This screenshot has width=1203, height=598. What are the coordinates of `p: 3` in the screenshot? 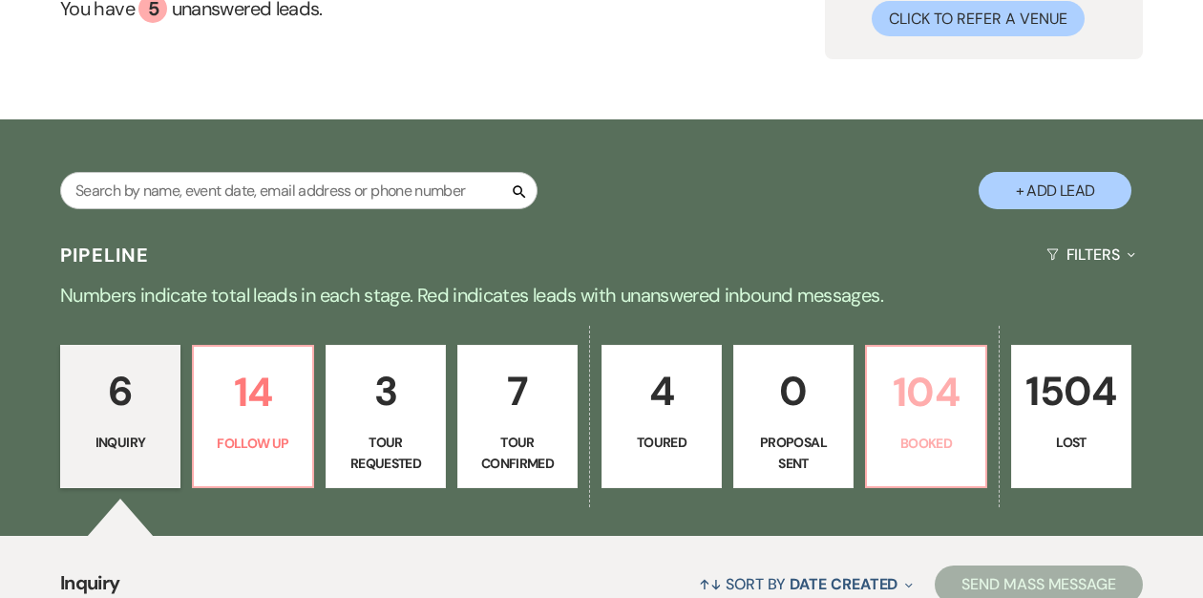 It's located at (386, 390).